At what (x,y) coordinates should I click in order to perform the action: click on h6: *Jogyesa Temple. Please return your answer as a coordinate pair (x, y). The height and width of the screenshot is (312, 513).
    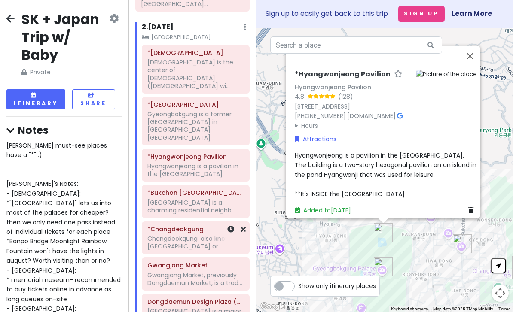
    Looking at the image, I should click on (195, 53).